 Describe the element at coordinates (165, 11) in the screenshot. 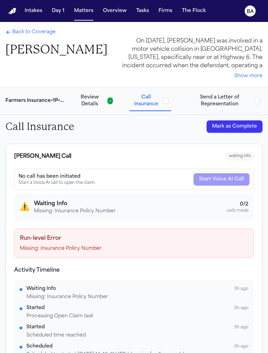

I see `a: Firms` at that location.